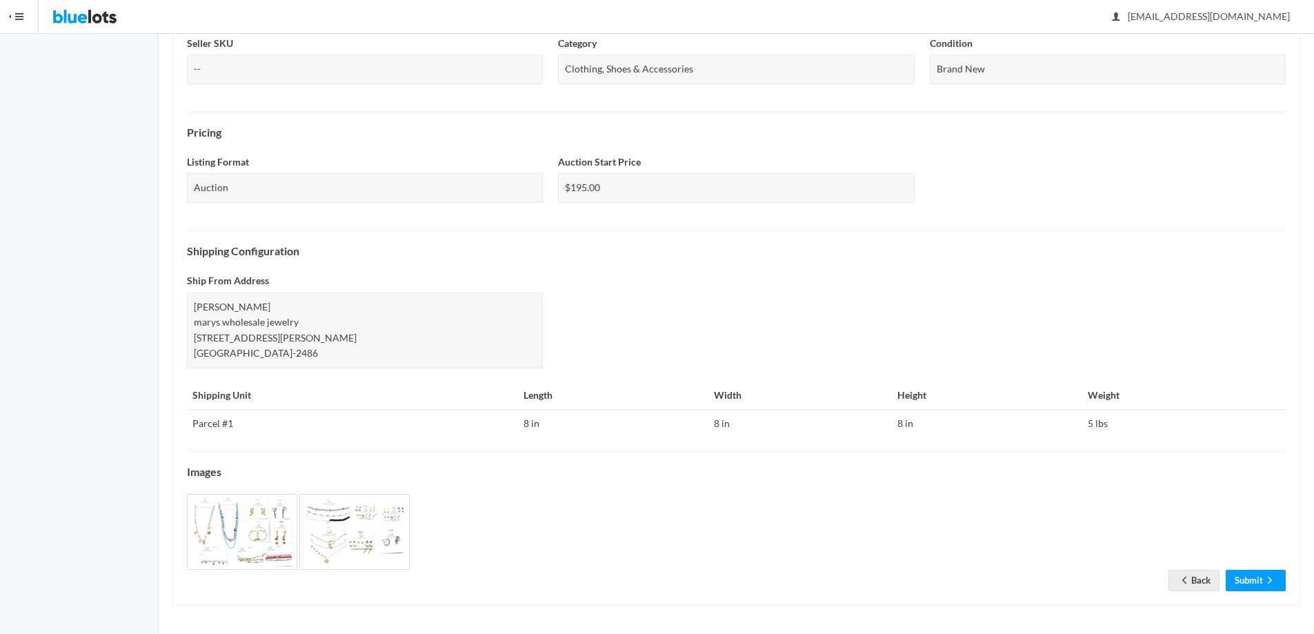  I want to click on label: Ship From Address, so click(228, 281).